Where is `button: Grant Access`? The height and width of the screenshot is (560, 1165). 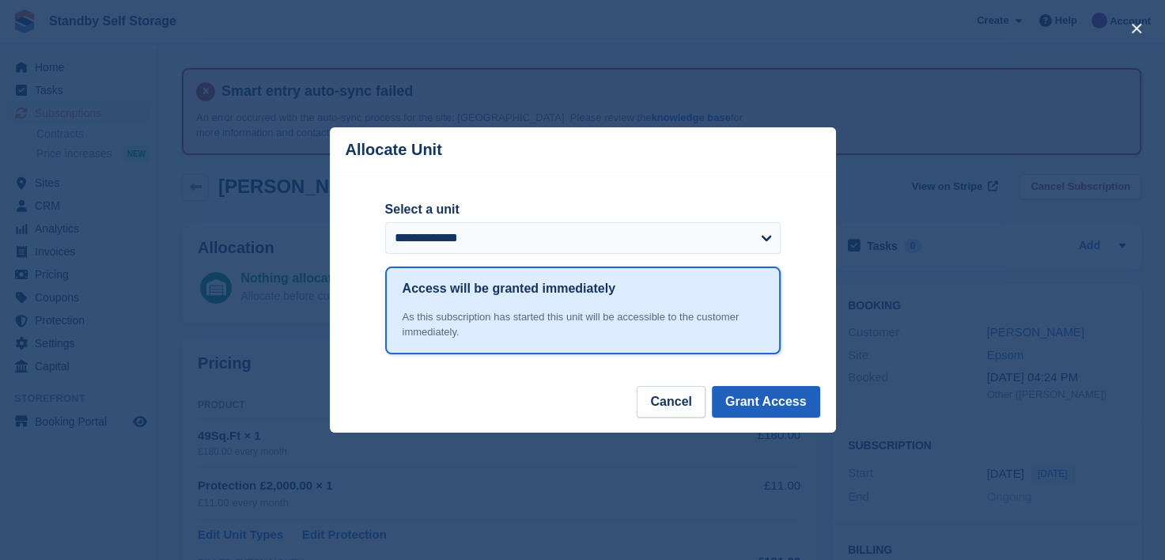 button: Grant Access is located at coordinates (765, 402).